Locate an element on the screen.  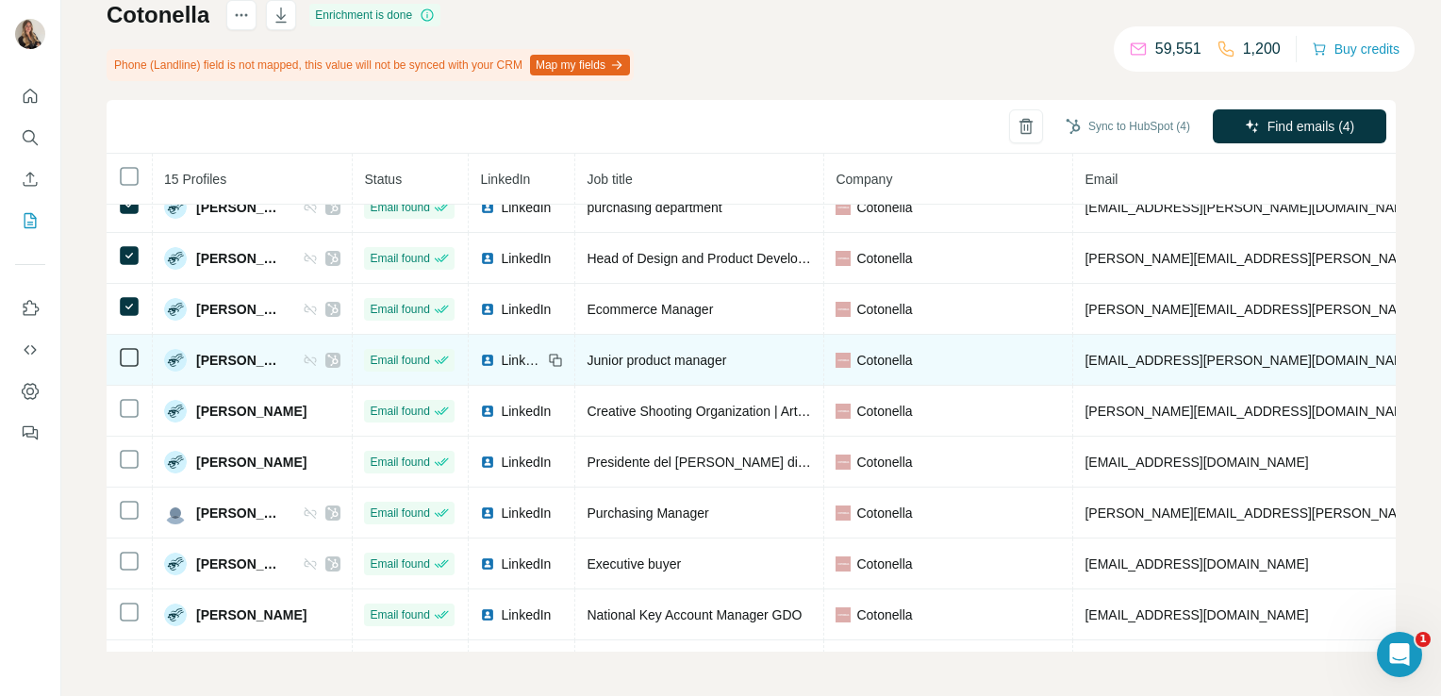
button: Buy credits is located at coordinates (1355, 49).